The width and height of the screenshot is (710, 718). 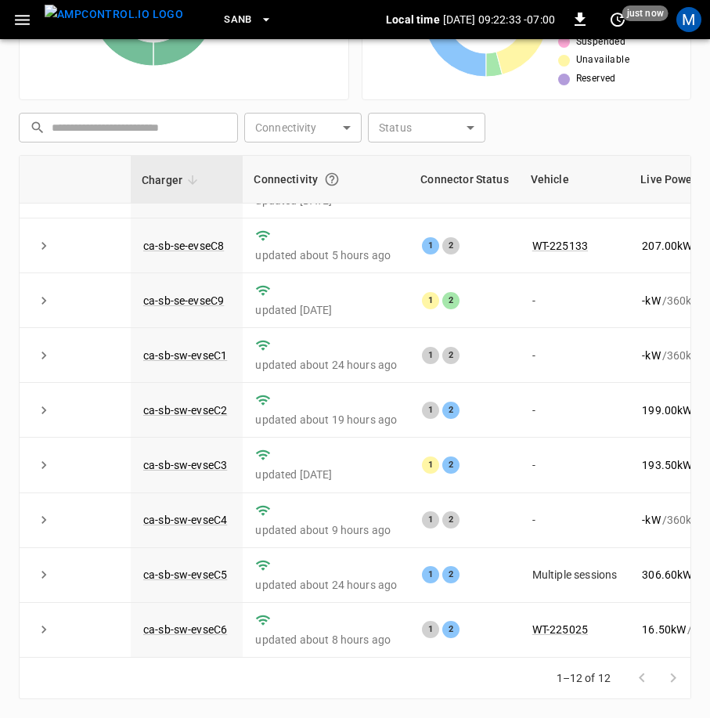 I want to click on p: updated about 9 hours ago, so click(x=326, y=530).